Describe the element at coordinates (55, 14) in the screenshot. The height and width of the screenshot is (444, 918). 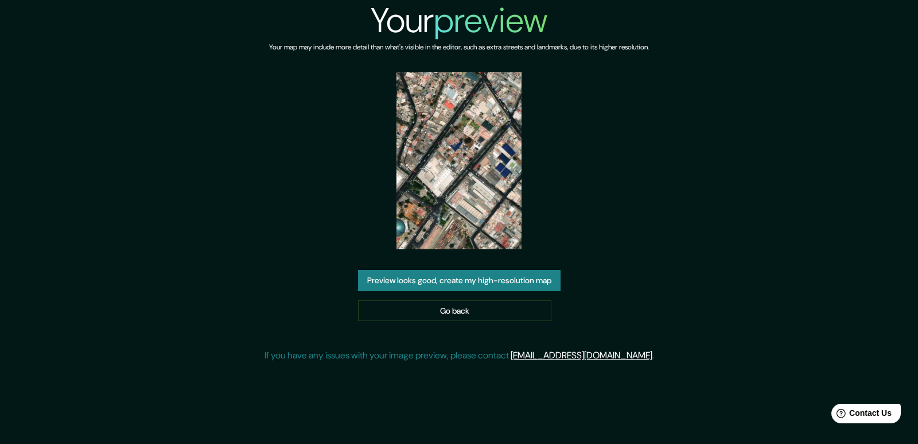
I see `span: Contact Us` at that location.